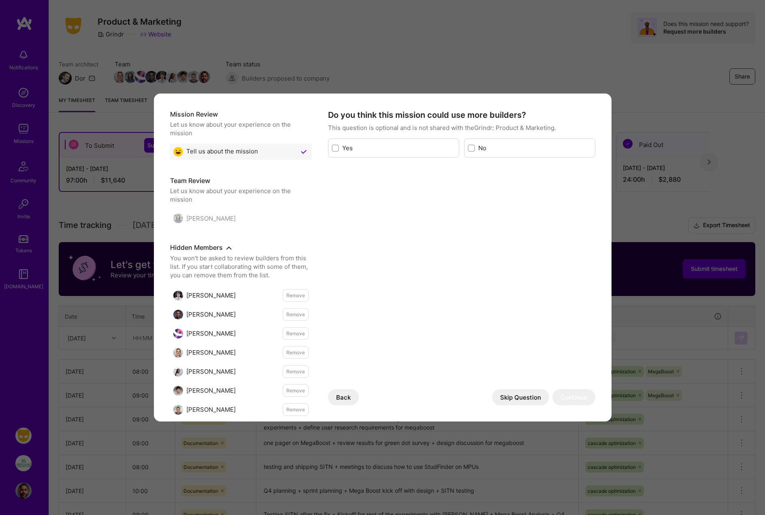 This screenshot has height=515, width=765. What do you see at coordinates (178, 372) in the screenshot?
I see `img: Midori Ng` at bounding box center [178, 372].